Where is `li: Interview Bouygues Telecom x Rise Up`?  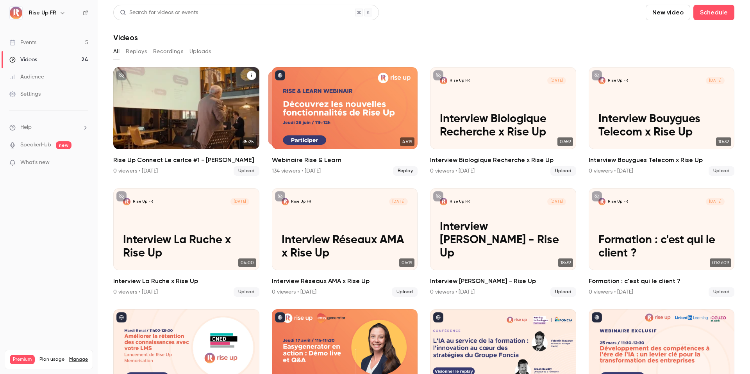 li: Interview Bouygues Telecom x Rise Up is located at coordinates (661, 121).